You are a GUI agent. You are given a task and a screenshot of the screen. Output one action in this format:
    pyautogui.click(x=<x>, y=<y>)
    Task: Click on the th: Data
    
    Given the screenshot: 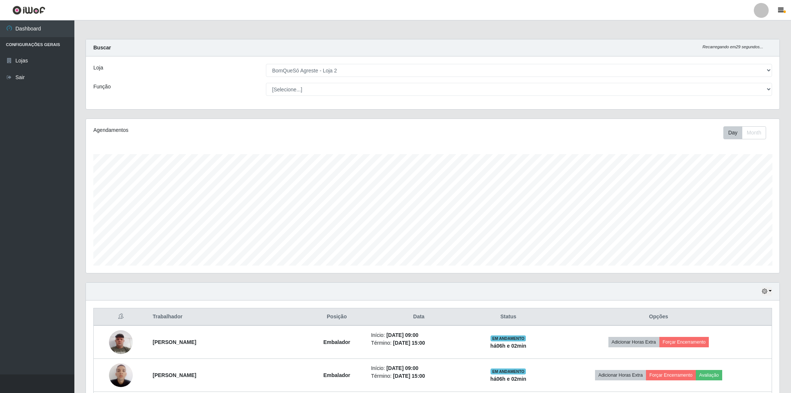 What is the action you would take?
    pyautogui.click(x=419, y=317)
    